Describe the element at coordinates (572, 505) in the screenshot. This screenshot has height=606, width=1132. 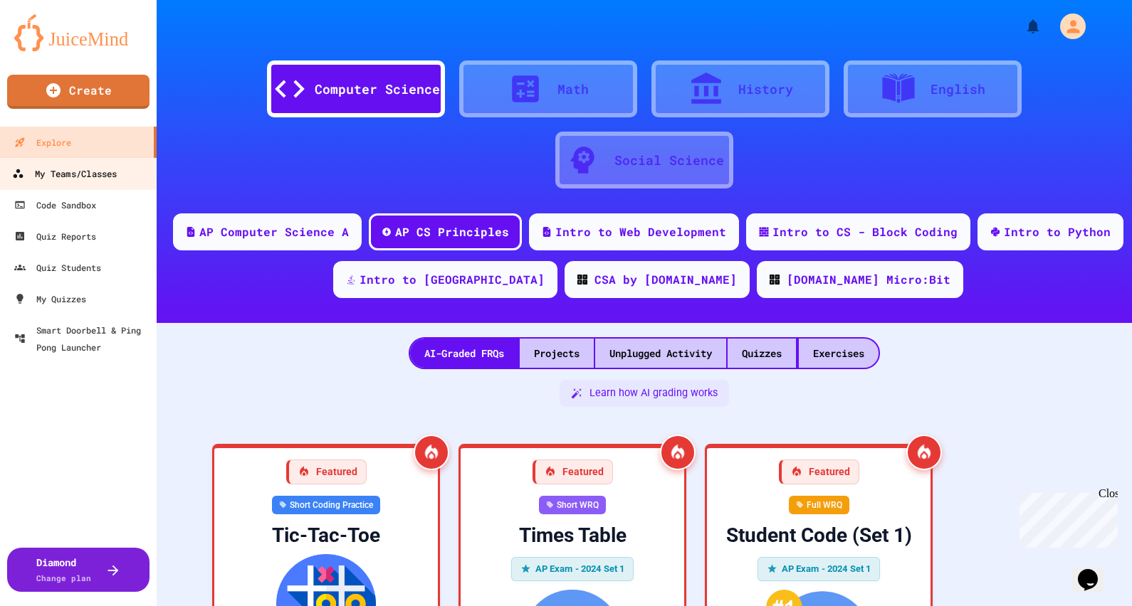
I see `div: Short WRQ` at that location.